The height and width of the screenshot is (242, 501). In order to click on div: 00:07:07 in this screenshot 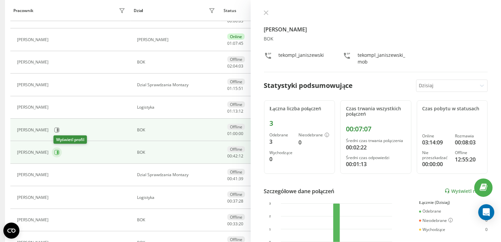, I will do `click(376, 129)`.